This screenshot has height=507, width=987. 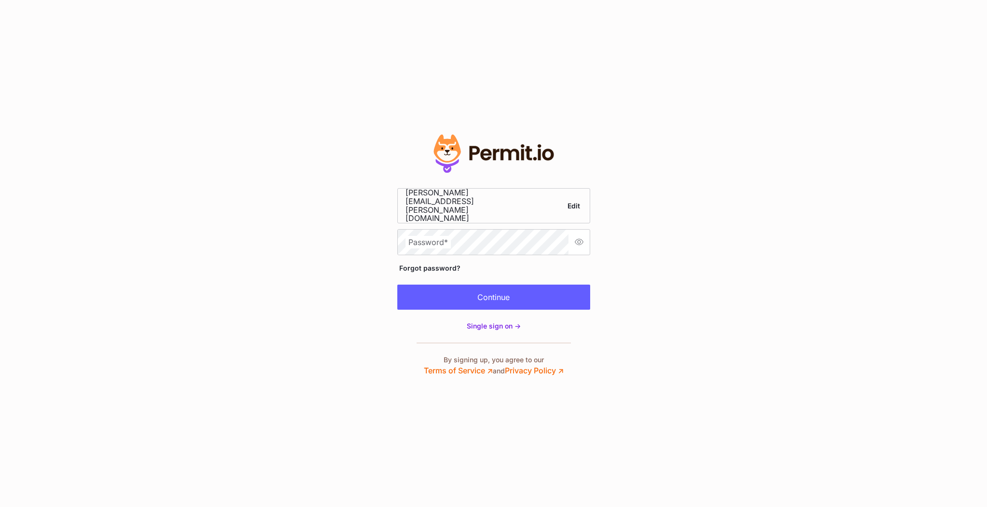 I want to click on a: Single sign on ->, so click(x=494, y=326).